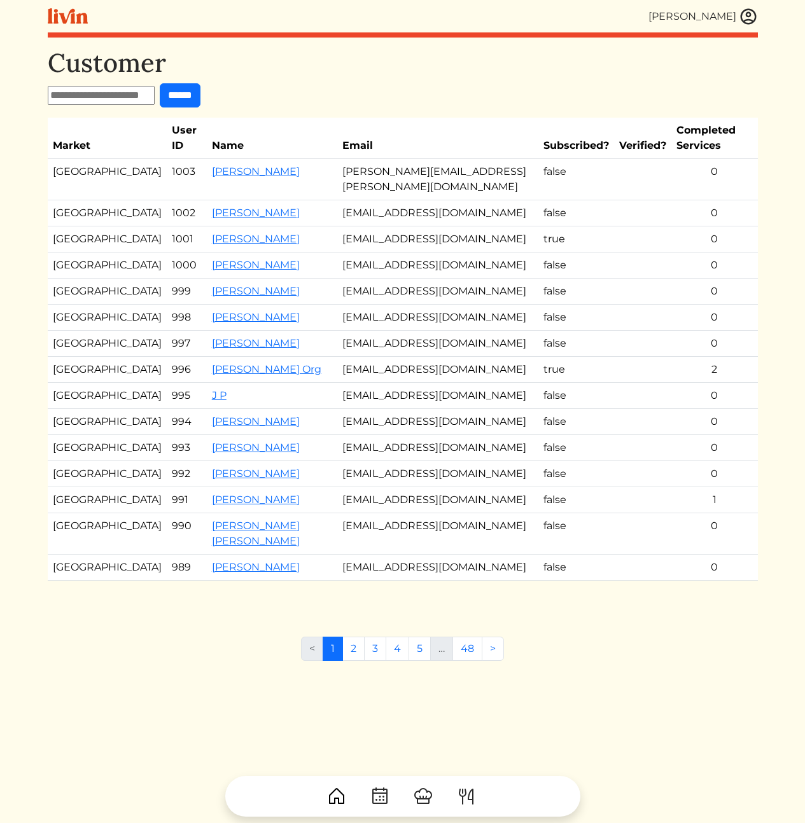  Describe the element at coordinates (186, 179) in the screenshot. I see `td: 1003` at that location.